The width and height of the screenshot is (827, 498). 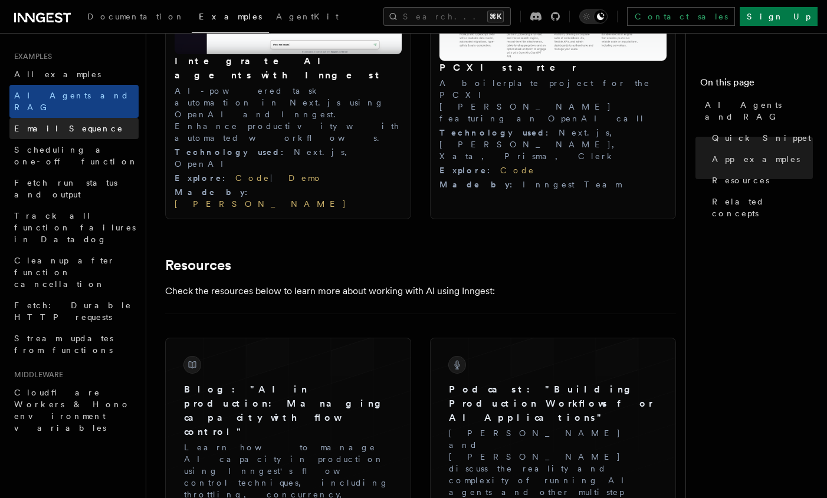 I want to click on span: Cleanup after function cancellation, so click(x=64, y=272).